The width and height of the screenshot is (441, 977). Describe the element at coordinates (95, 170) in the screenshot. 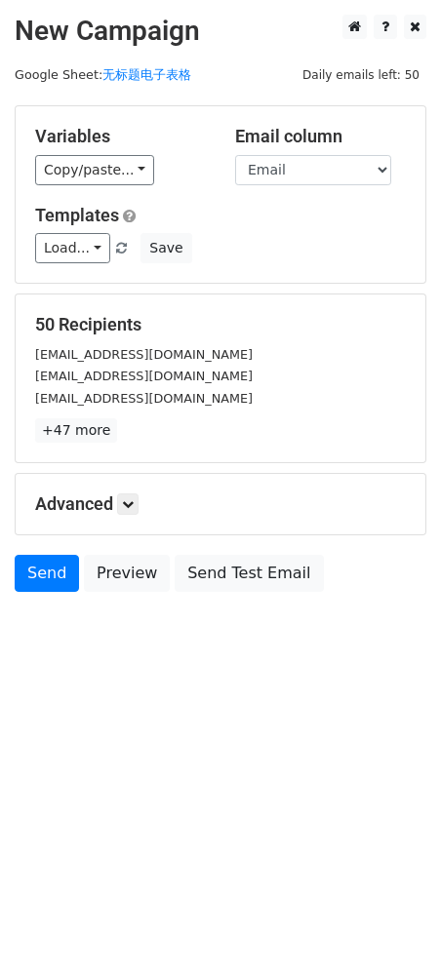

I see `a: Copy/paste...` at that location.